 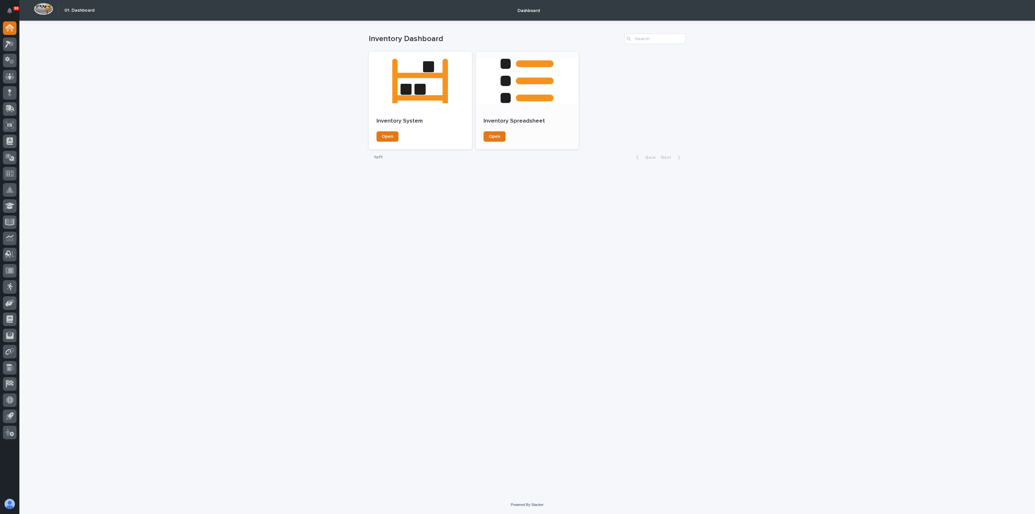 I want to click on p: 99, so click(x=16, y=8).